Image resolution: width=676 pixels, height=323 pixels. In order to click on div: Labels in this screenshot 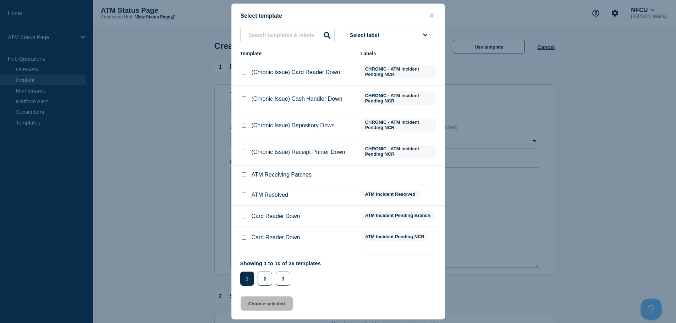, I will do `click(398, 54)`.